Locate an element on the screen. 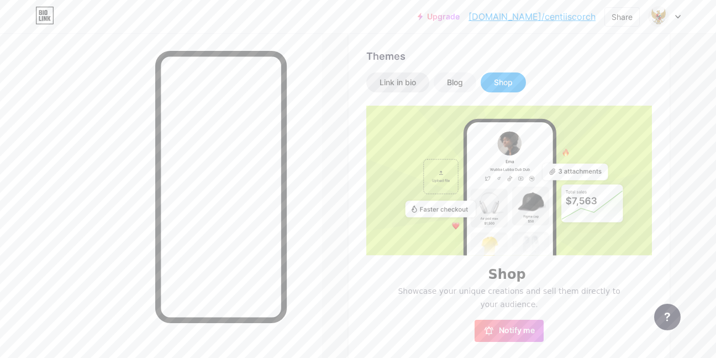 This screenshot has height=358, width=716. button: Notify me is located at coordinates (509, 331).